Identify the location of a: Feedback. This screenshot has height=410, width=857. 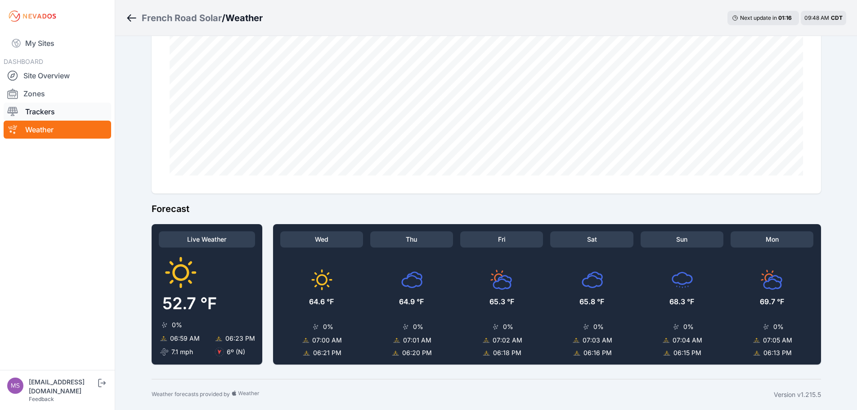
(41, 399).